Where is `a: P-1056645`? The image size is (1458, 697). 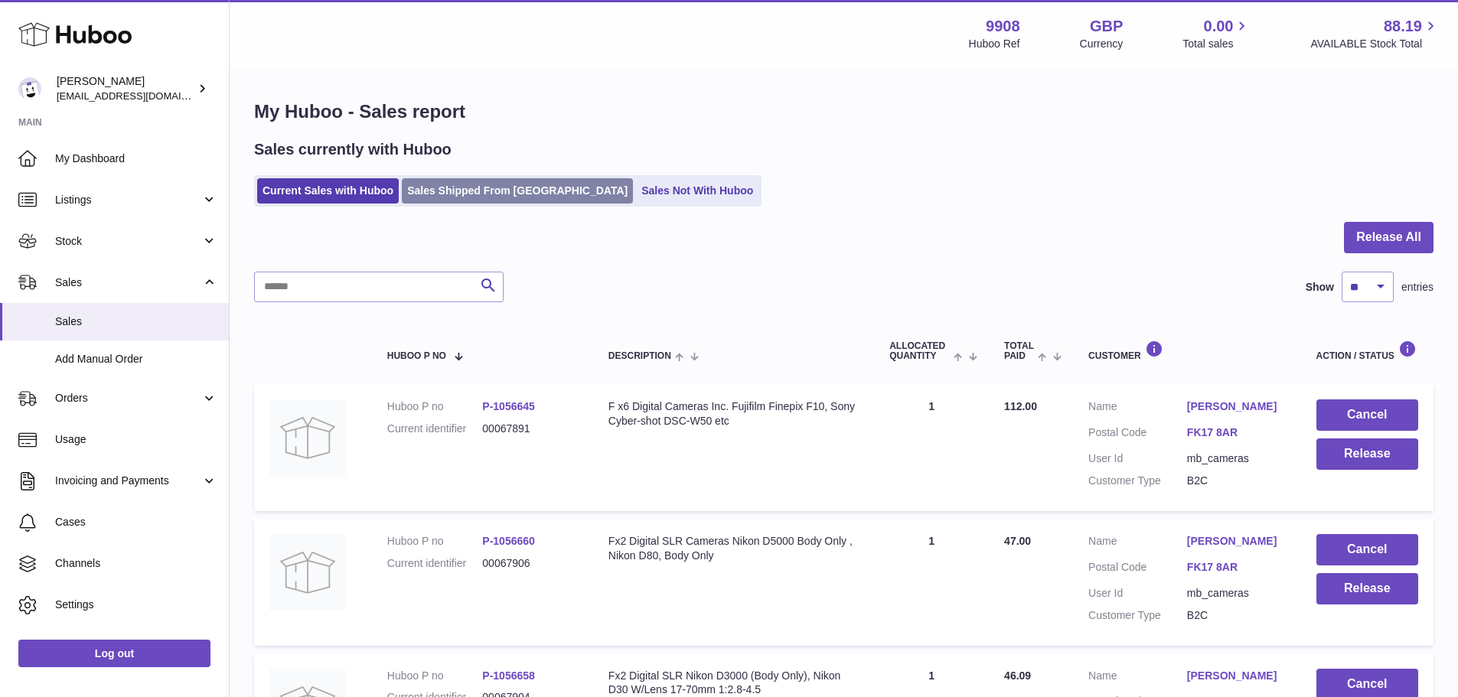 a: P-1056645 is located at coordinates (508, 406).